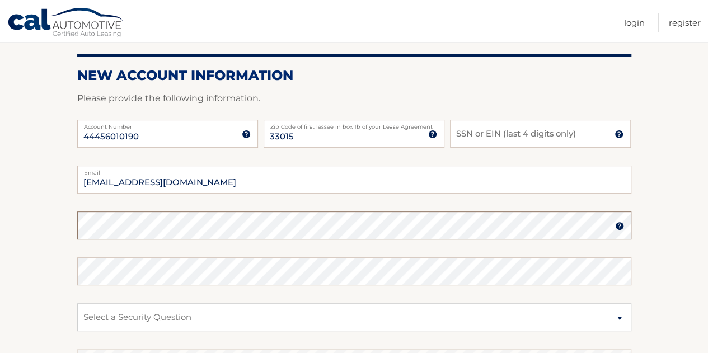 The width and height of the screenshot is (708, 353). I want to click on label: Zip Code of first lessee in box 1b of your Lease Agreement, so click(354, 124).